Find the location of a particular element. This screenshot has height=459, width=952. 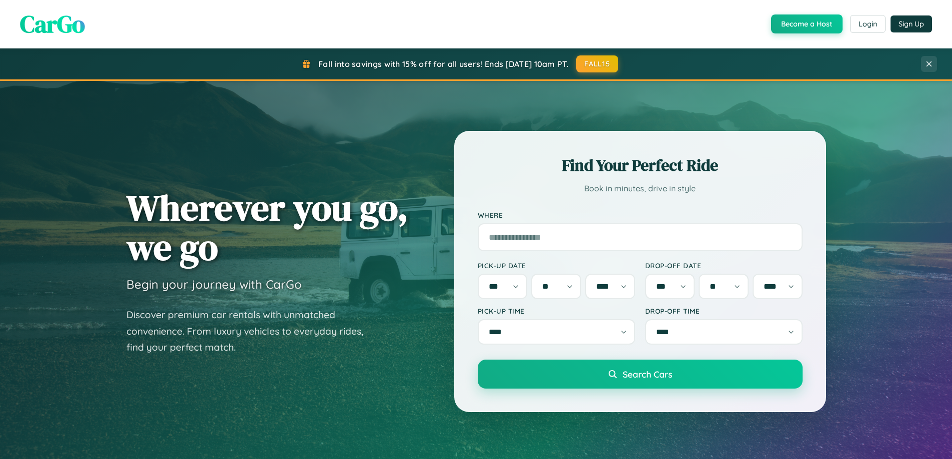

label: Where is located at coordinates (640, 215).